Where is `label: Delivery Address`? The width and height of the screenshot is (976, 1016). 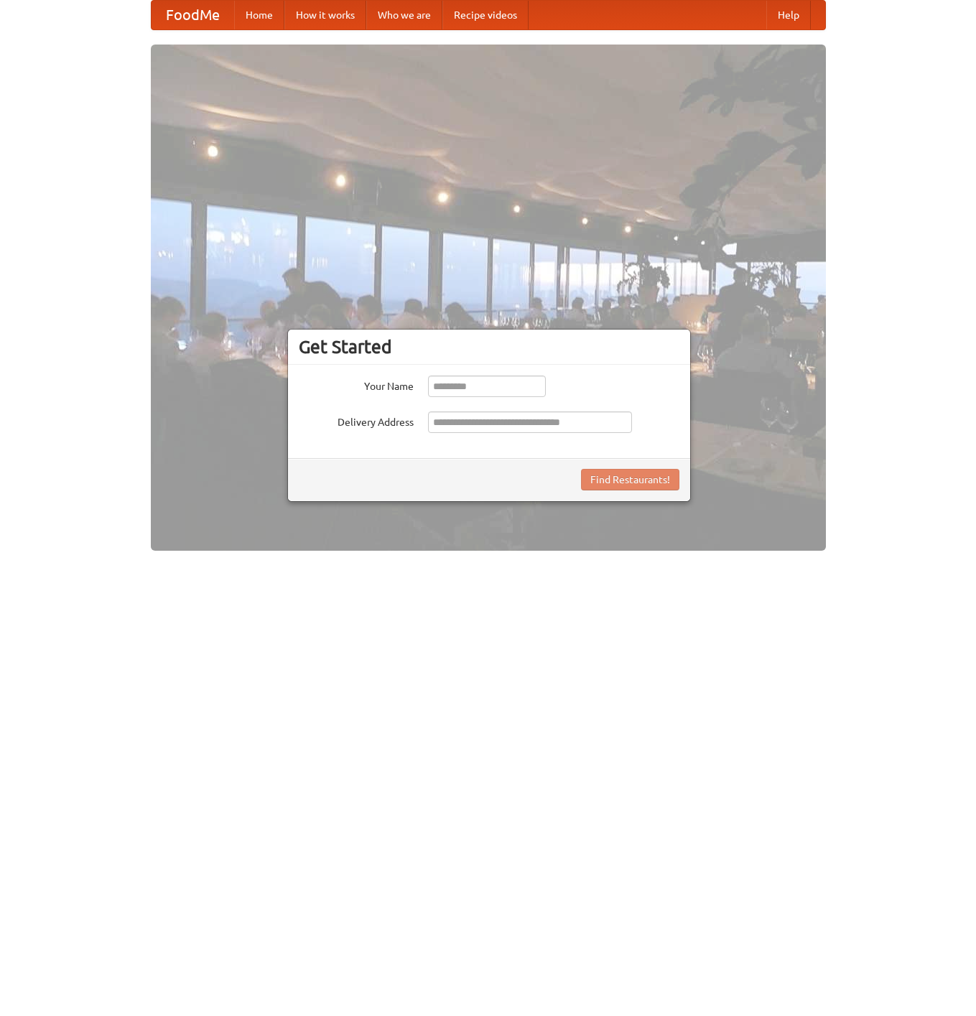
label: Delivery Address is located at coordinates (356, 420).